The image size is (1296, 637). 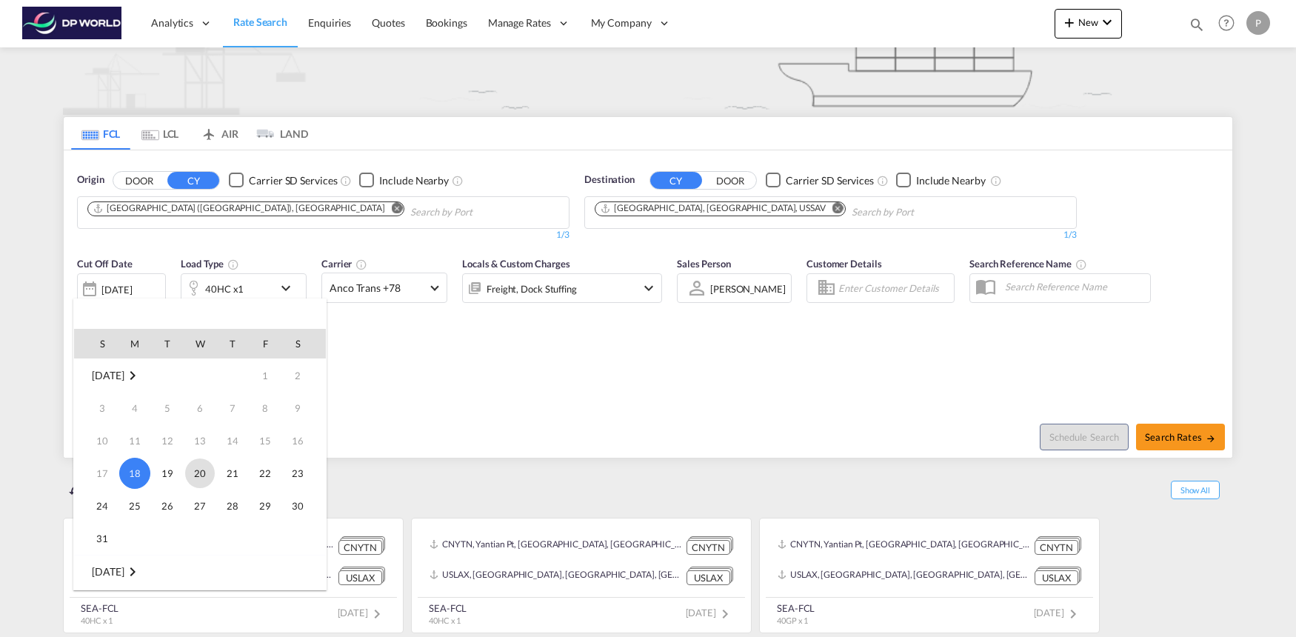 I want to click on td: Wednesday August 6 2025, so click(x=200, y=408).